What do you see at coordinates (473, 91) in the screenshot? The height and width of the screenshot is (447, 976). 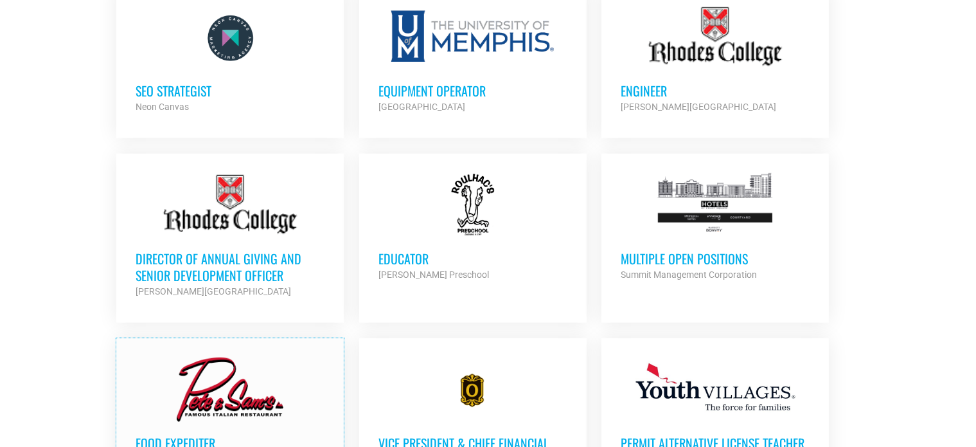 I see `h3: Equipment Operator` at bounding box center [473, 91].